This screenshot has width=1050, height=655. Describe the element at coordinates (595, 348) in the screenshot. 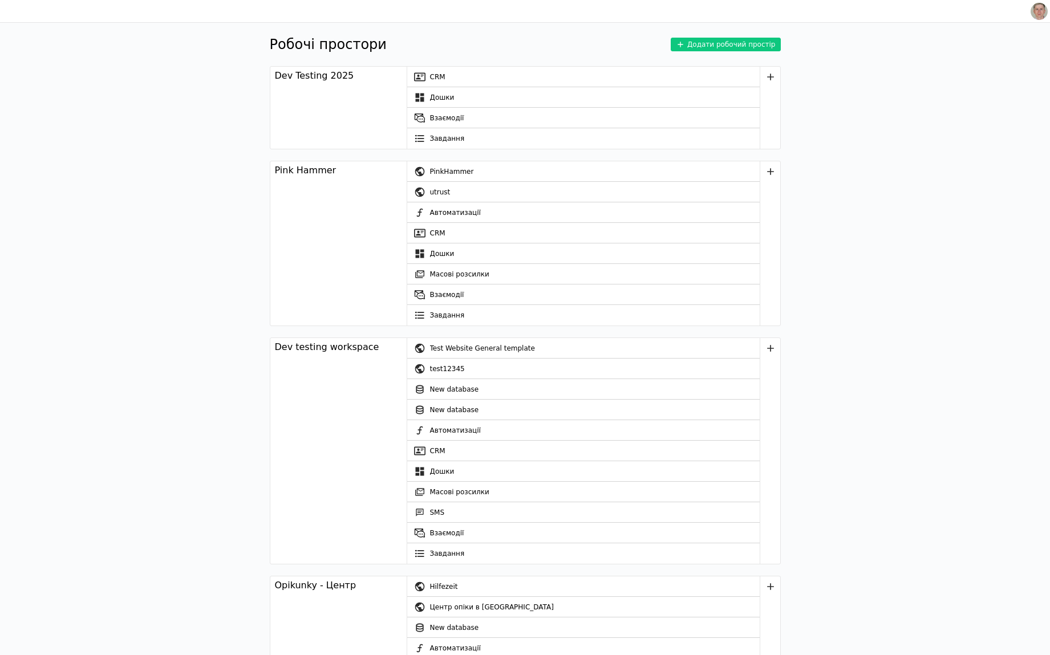

I see `div: Test Website General template` at that location.